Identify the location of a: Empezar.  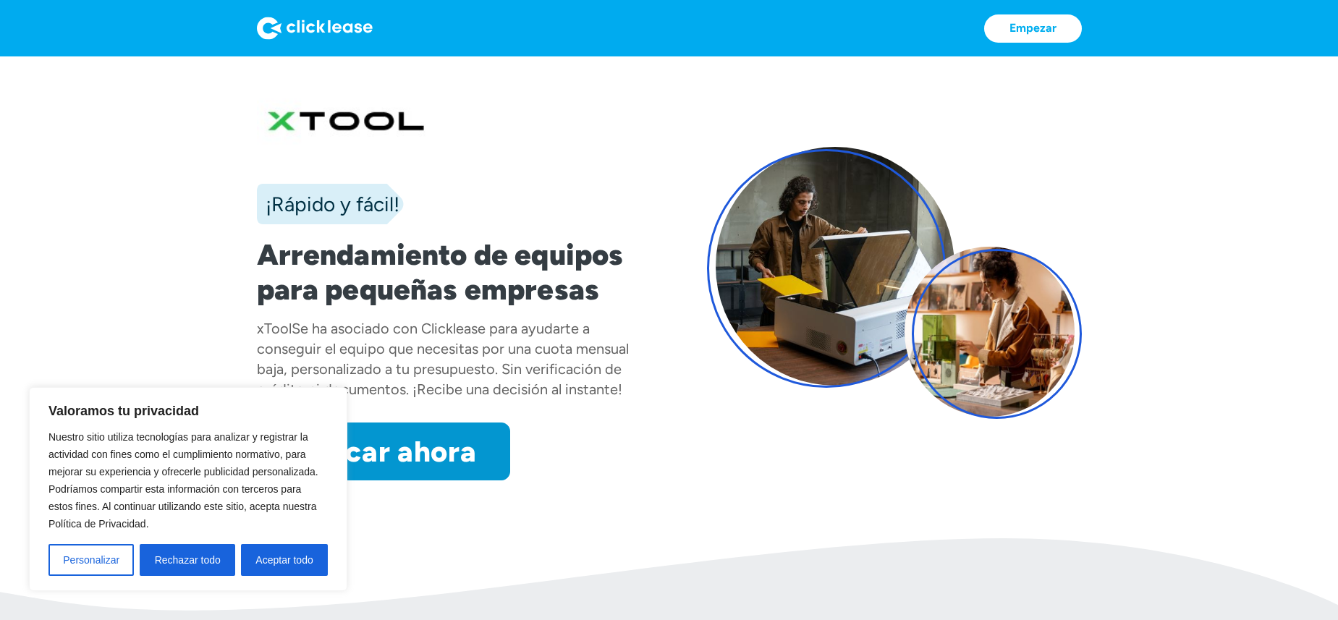
(1033, 28).